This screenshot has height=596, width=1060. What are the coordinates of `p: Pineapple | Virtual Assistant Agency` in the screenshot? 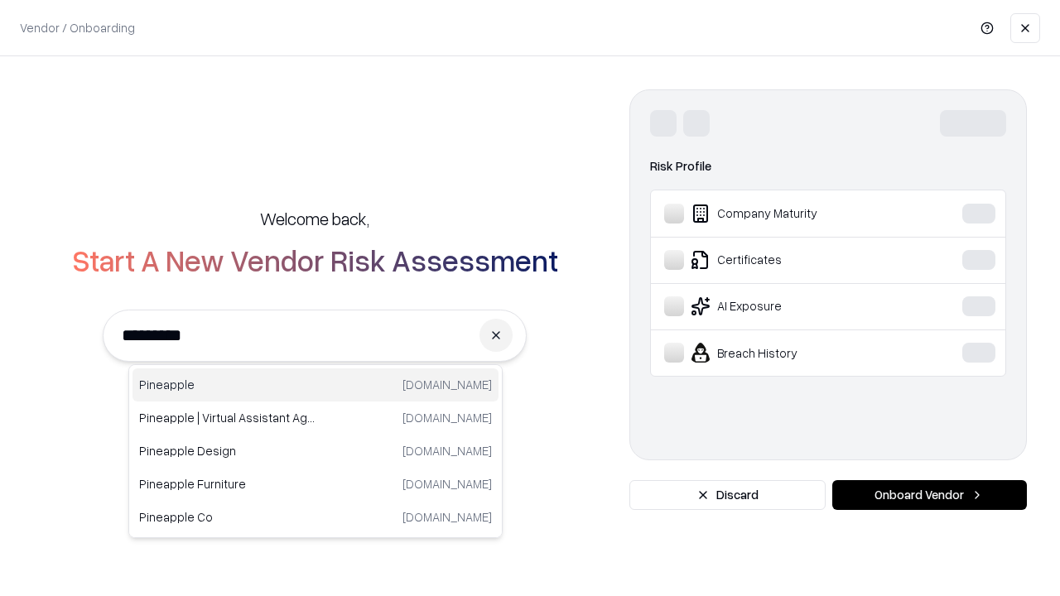 It's located at (227, 417).